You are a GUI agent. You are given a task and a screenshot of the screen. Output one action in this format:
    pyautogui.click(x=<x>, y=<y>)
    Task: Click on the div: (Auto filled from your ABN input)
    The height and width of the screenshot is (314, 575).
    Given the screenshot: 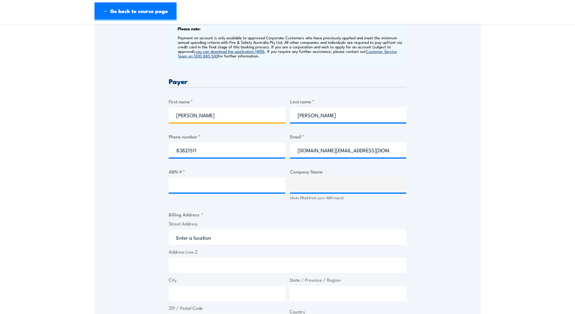 What is the action you would take?
    pyautogui.click(x=349, y=198)
    